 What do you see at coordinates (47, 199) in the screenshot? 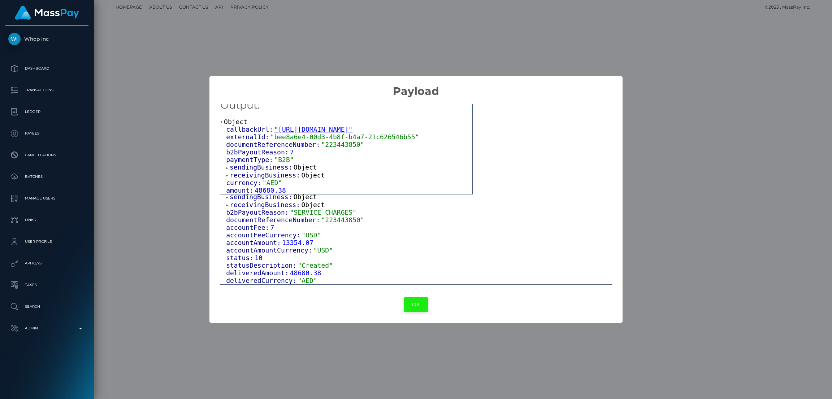
I see `p: Manage Users` at bounding box center [47, 199].